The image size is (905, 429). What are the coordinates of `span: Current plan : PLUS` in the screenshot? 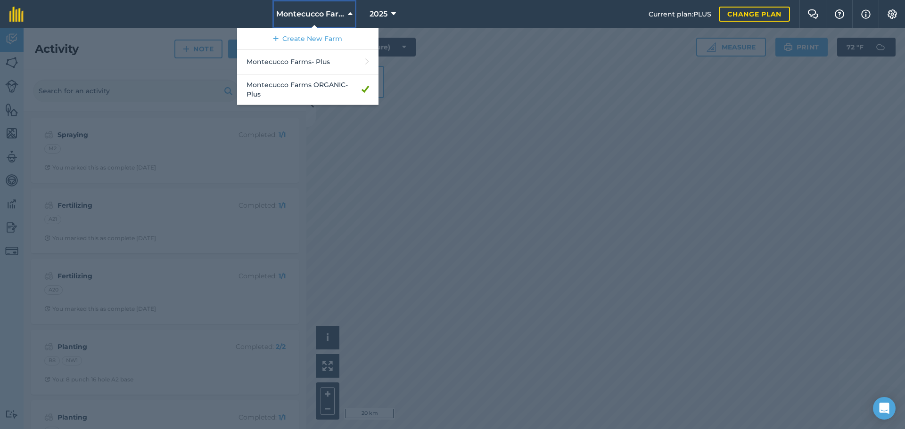 It's located at (680, 14).